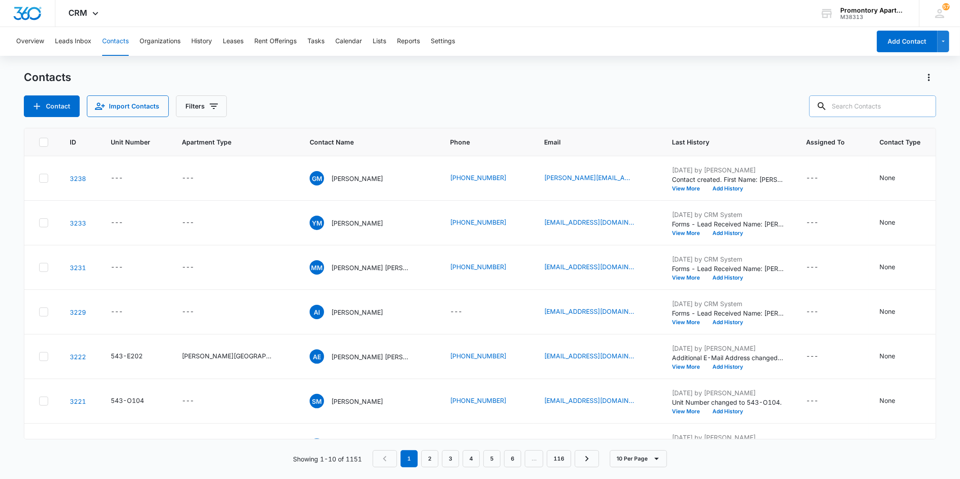 This screenshot has height=479, width=960. Describe the element at coordinates (354, 401) in the screenshot. I see `div: Contact Name - Sreenivas Munagala - Select to Edit Field` at that location.